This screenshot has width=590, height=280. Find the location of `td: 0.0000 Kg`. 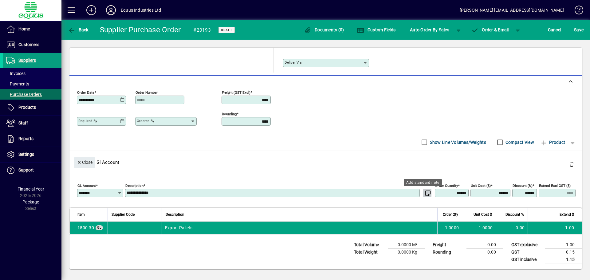

td: 0.0000 Kg is located at coordinates (406, 252).